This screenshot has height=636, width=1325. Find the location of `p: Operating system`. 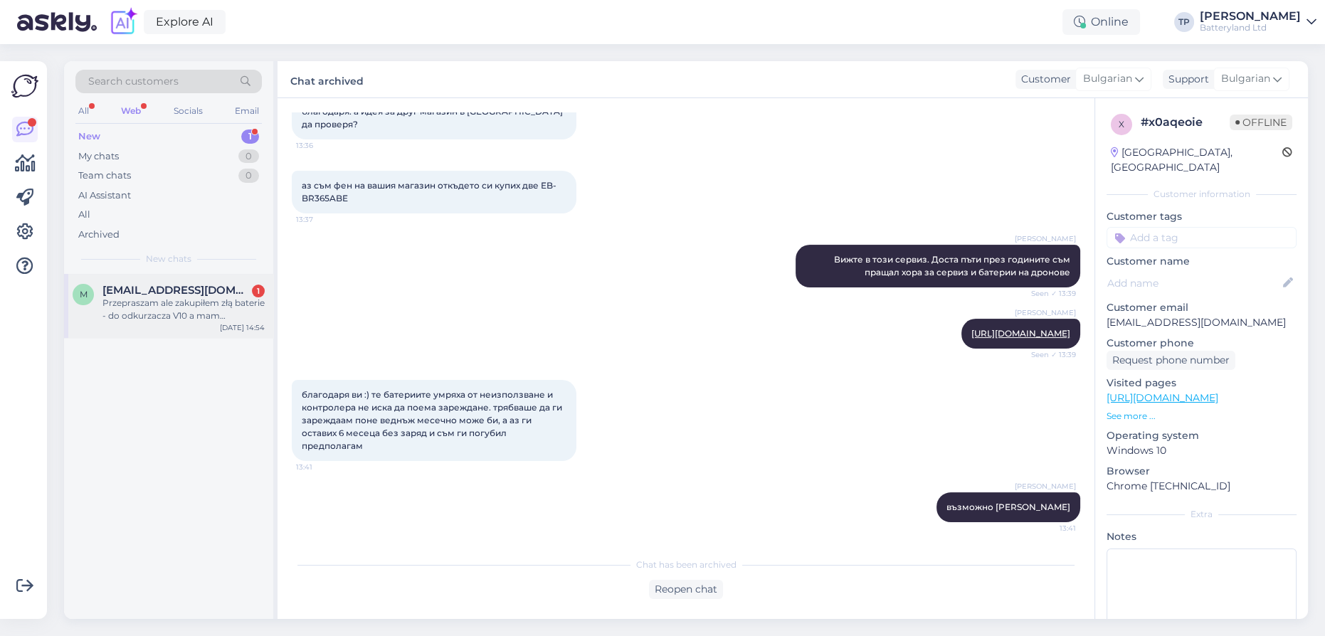

p: Operating system is located at coordinates (1201, 436).